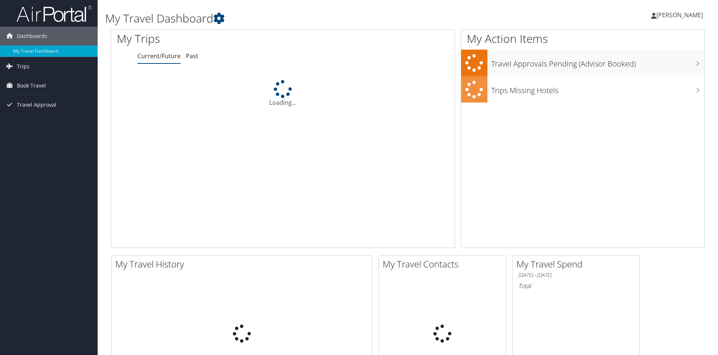  I want to click on h1: My Action Items, so click(583, 39).